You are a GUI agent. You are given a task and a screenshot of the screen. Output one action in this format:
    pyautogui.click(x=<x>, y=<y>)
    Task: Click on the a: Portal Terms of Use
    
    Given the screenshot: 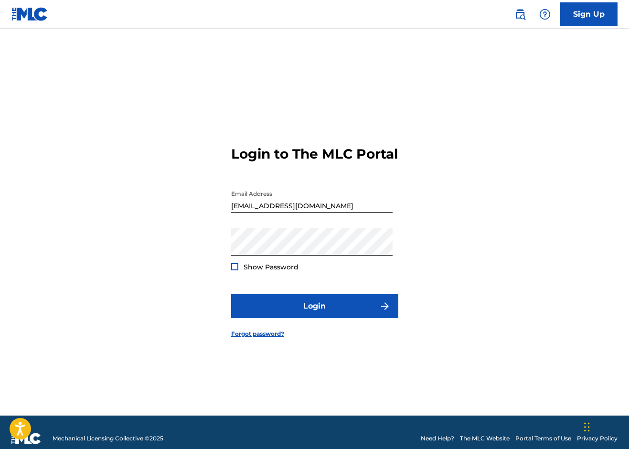 What is the action you would take?
    pyautogui.click(x=543, y=438)
    